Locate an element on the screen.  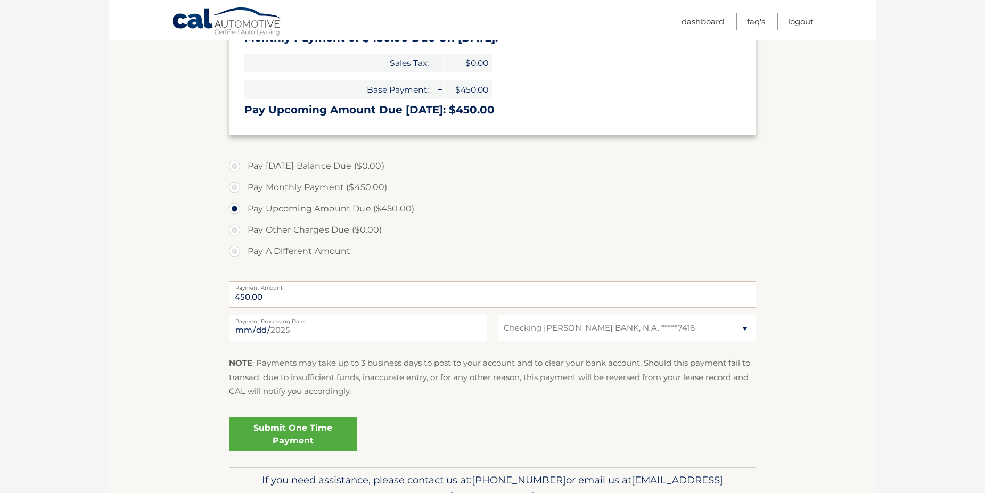
span: Base Payment: is located at coordinates (339, 89).